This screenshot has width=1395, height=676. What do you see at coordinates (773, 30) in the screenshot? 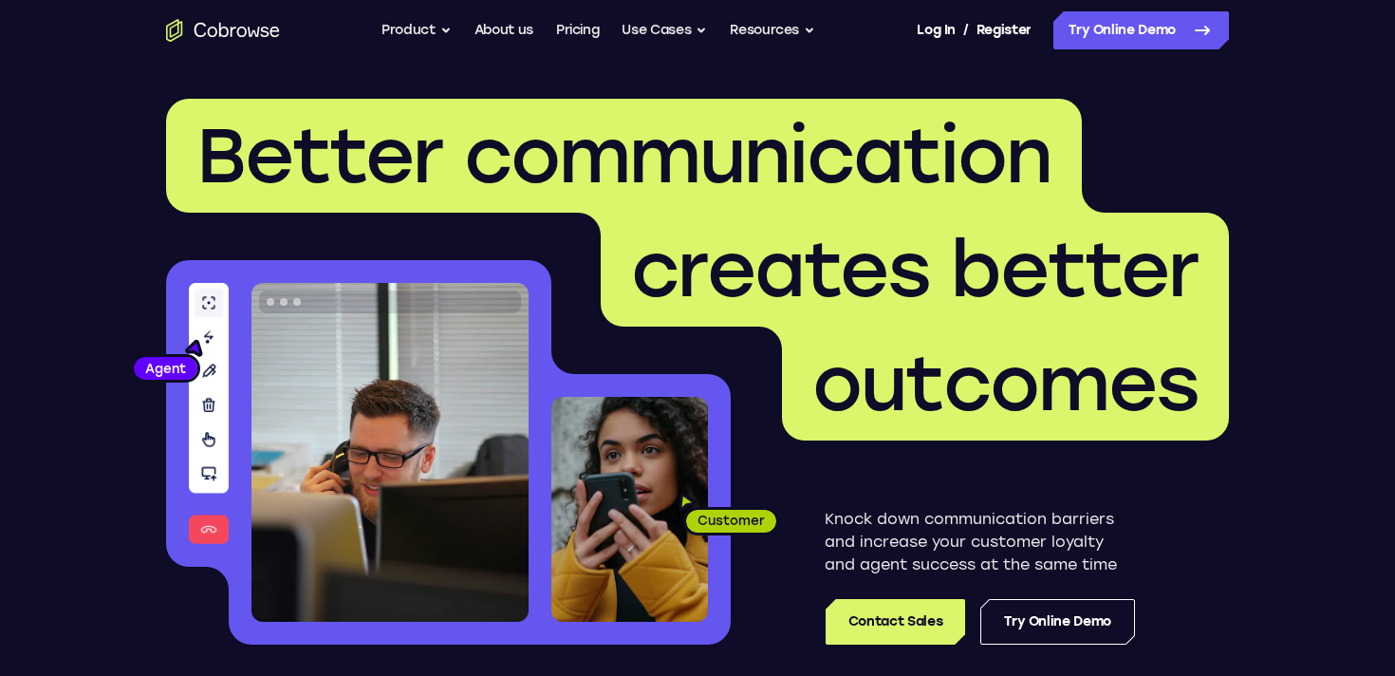
I see `button: Resources` at bounding box center [773, 30].